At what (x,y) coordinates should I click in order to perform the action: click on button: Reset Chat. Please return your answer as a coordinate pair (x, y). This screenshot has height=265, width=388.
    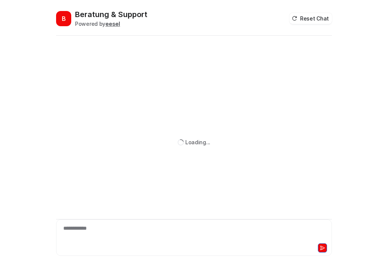
    Looking at the image, I should click on (311, 18).